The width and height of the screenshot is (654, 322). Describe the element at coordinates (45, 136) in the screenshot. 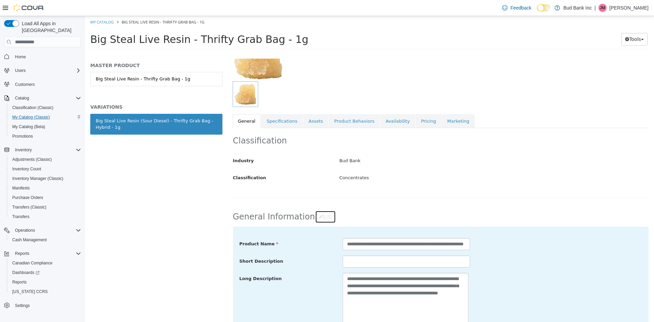

I see `button: Promotions` at that location.